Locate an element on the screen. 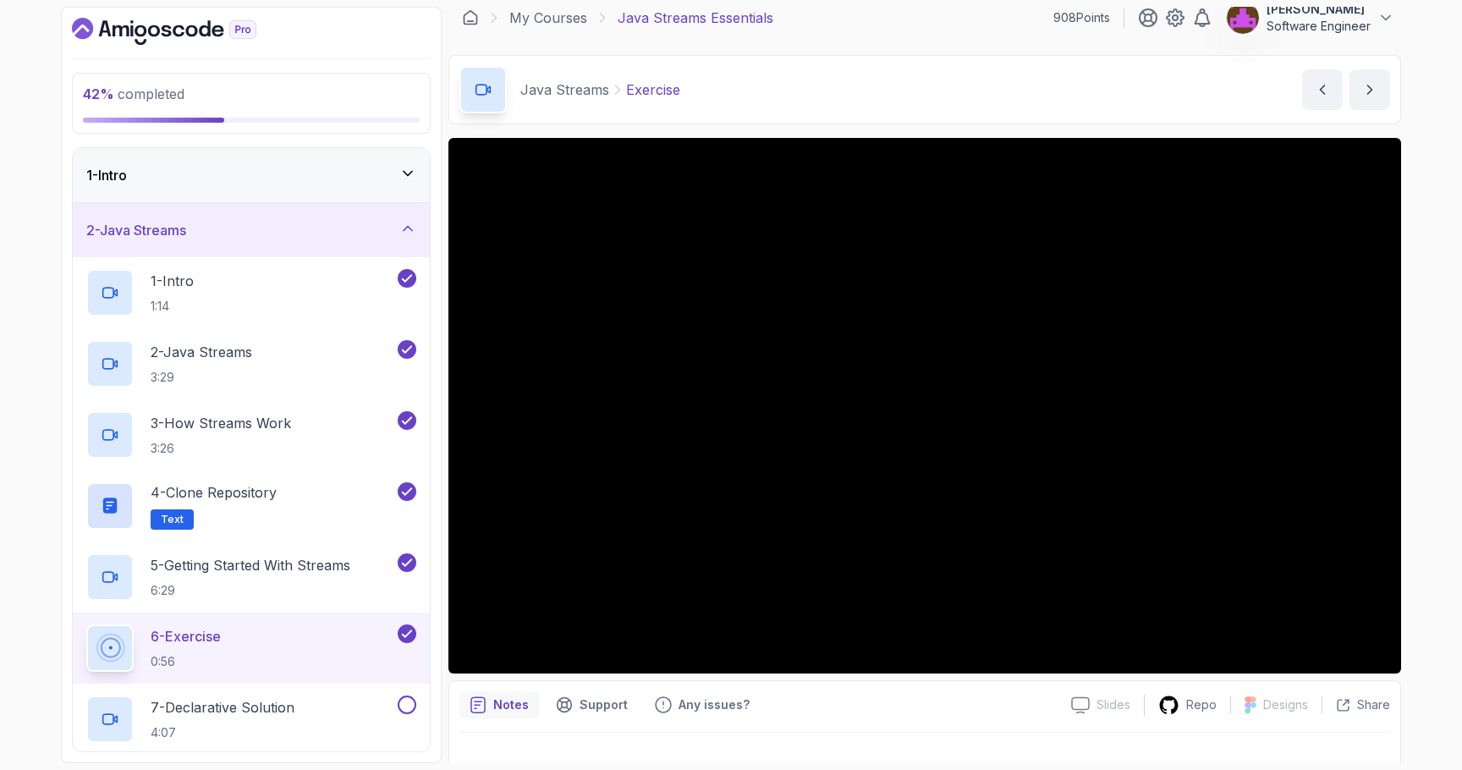  p: 3 - How Streams Work is located at coordinates (221, 423).